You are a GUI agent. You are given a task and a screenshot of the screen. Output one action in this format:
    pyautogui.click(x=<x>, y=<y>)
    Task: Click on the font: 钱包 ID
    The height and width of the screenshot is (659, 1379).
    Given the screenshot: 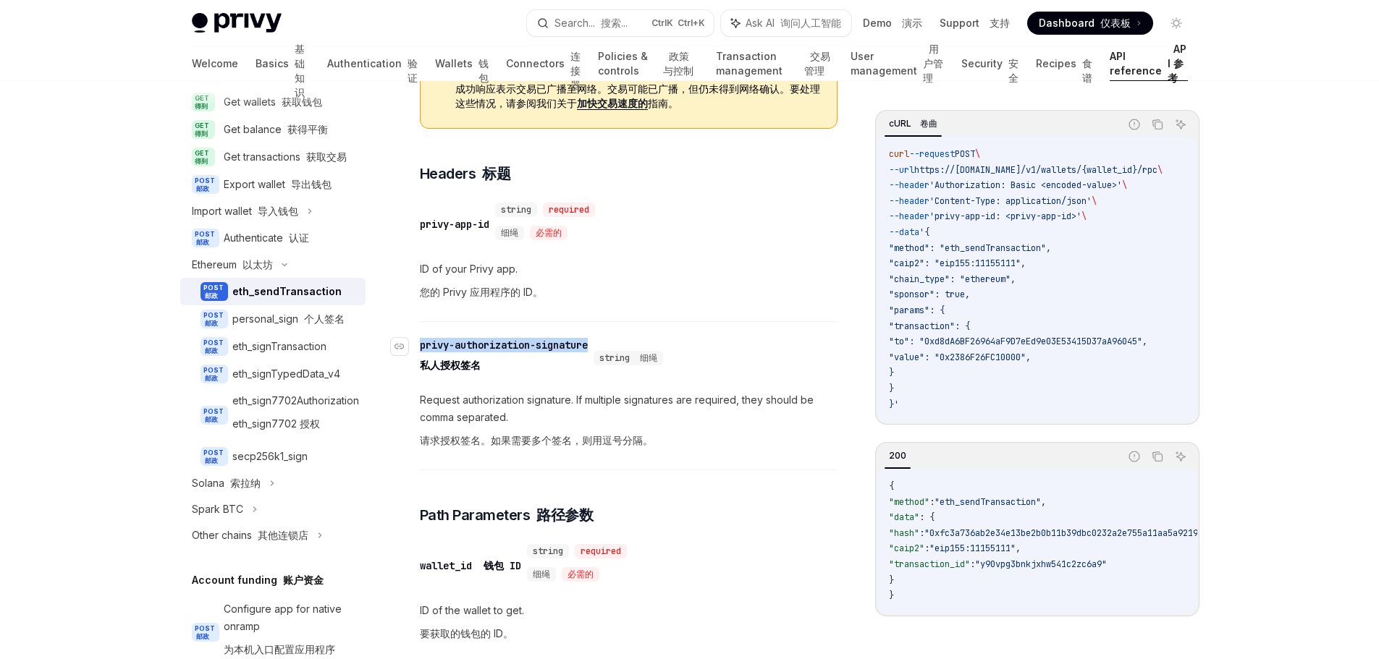 What is the action you would take?
    pyautogui.click(x=502, y=566)
    